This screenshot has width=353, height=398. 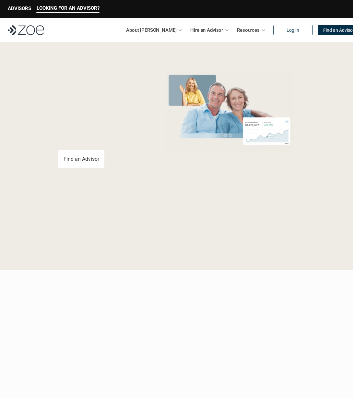 What do you see at coordinates (111, 89) in the screenshot?
I see `p: Grow Your Wealth with a Financial Advisor` at bounding box center [111, 89].